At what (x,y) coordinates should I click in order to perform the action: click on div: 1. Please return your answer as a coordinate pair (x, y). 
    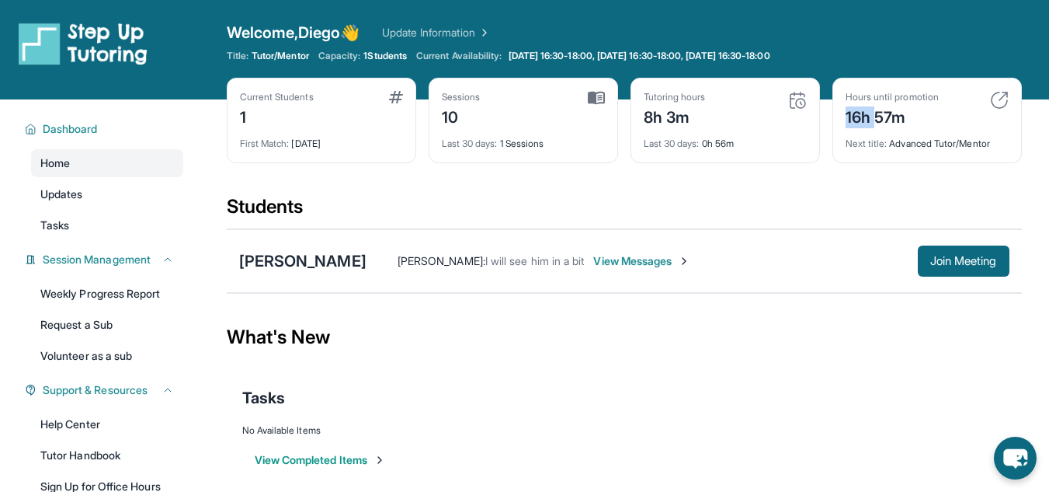
    Looking at the image, I should click on (277, 116).